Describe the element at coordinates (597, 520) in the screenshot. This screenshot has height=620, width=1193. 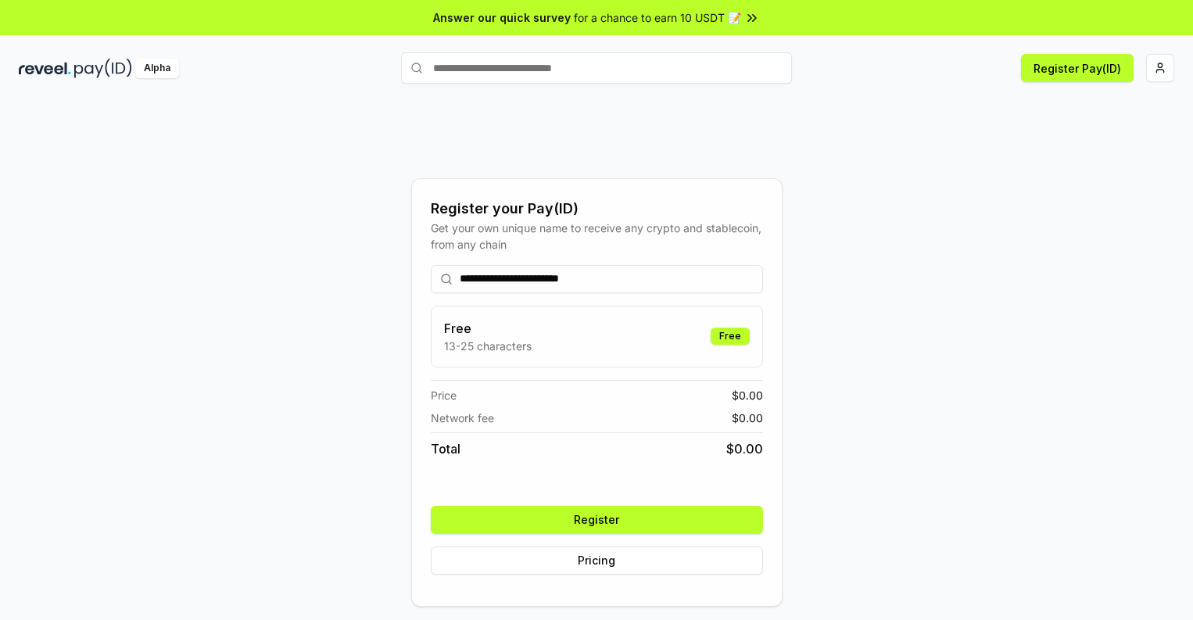
I see `button: Register` at that location.